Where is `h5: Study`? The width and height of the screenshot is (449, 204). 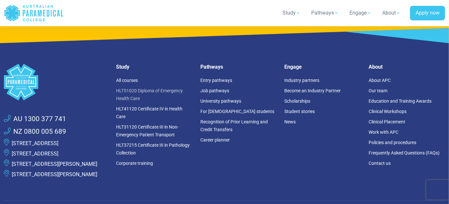
h5: Study is located at coordinates (154, 67).